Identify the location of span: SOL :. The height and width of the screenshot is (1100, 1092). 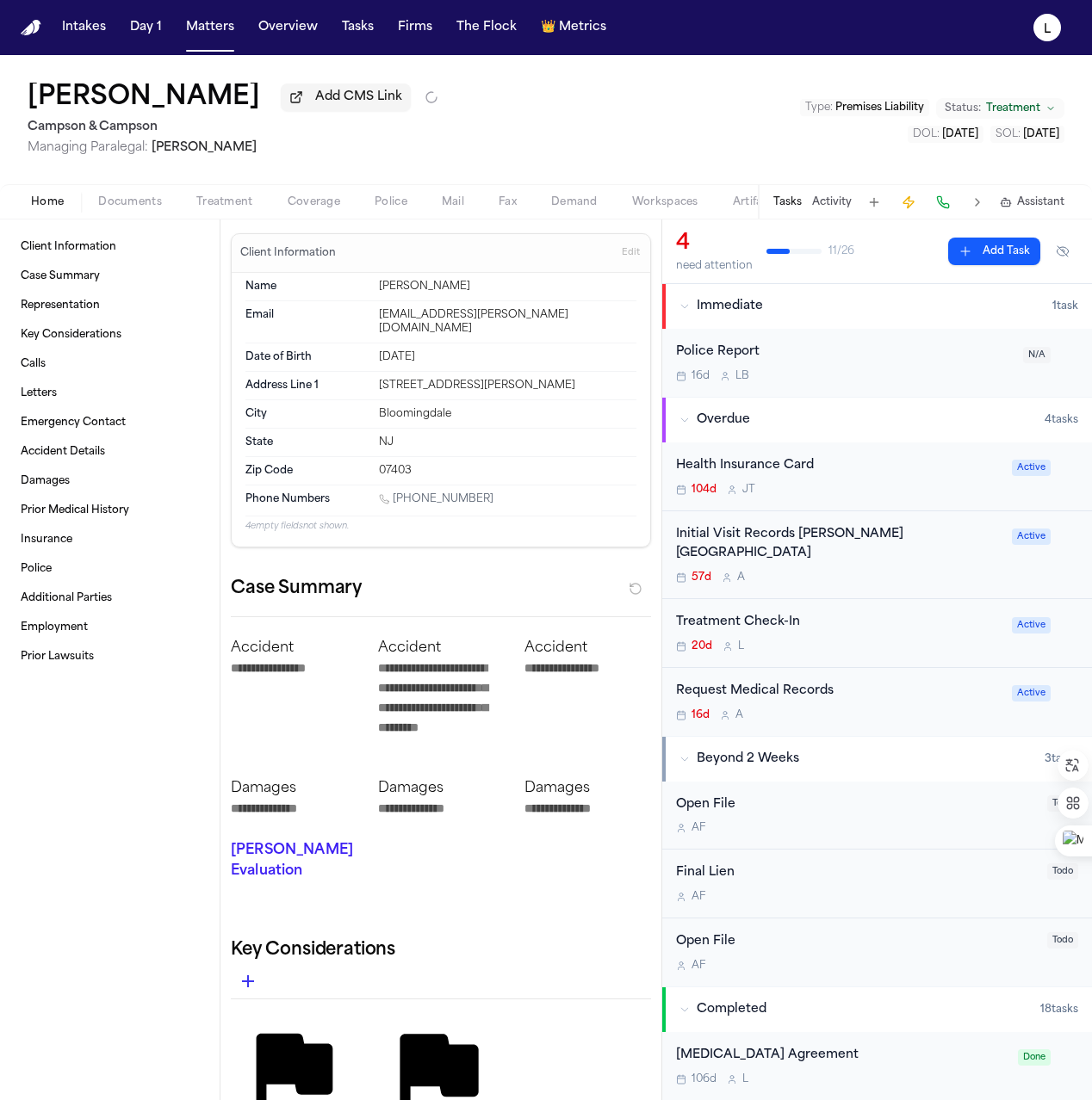
(1008, 134).